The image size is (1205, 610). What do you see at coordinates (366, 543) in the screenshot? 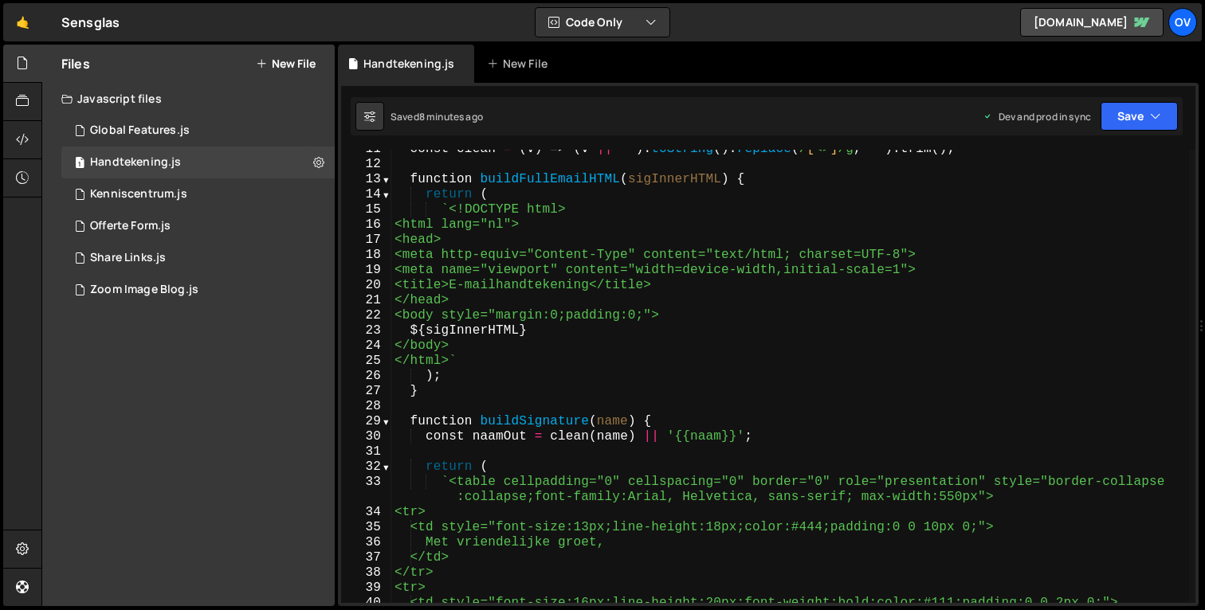
I see `div: 36` at bounding box center [366, 543].